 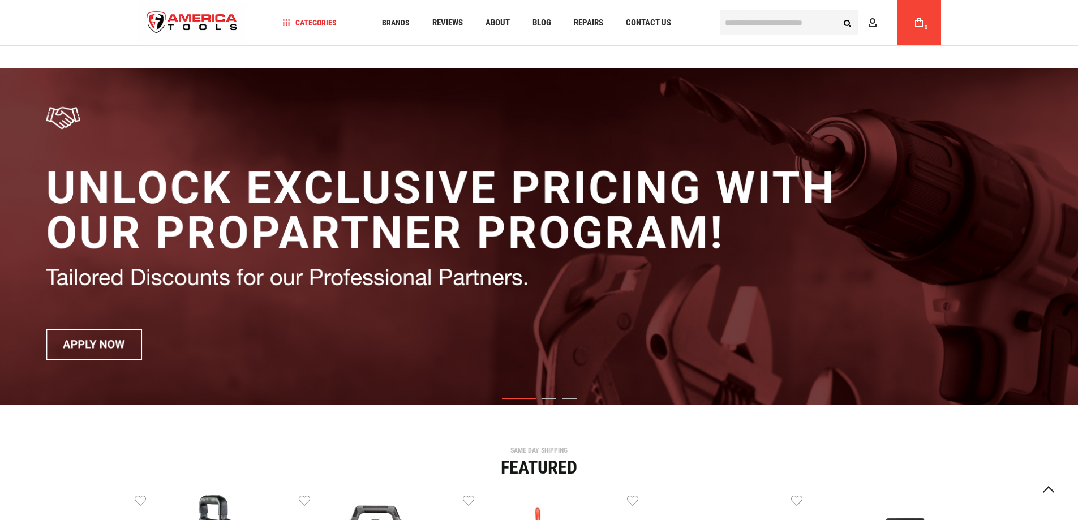 I want to click on div: Featured, so click(x=539, y=467).